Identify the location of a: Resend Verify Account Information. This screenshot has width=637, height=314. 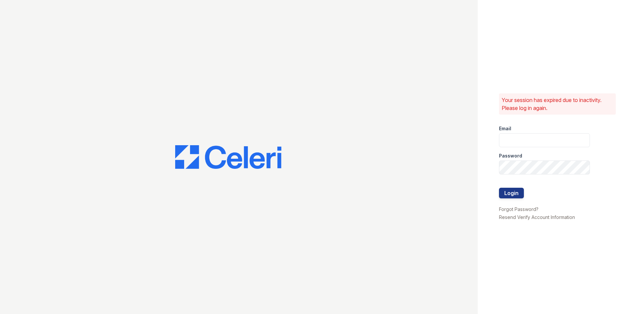
(537, 217).